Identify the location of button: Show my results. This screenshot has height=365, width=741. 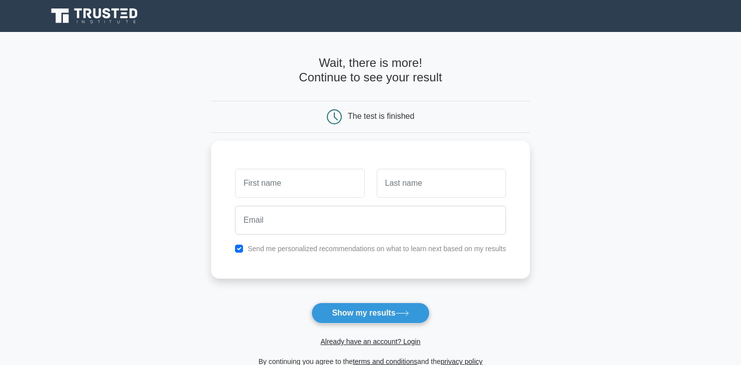
(370, 313).